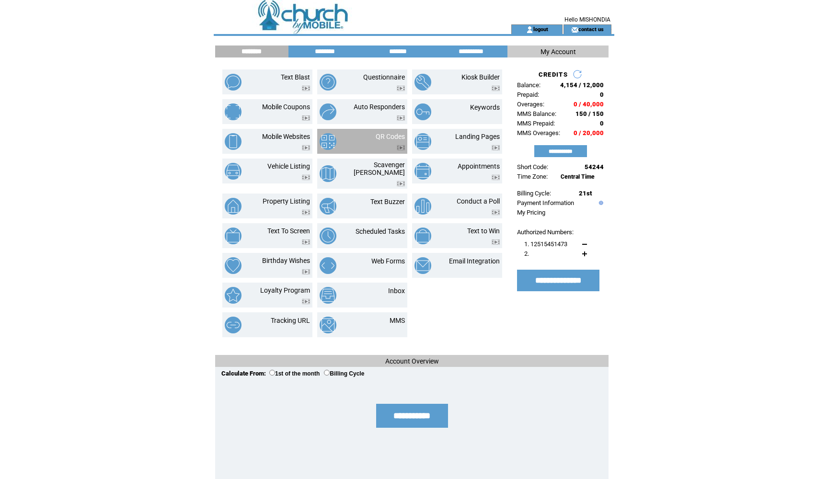 This screenshot has height=479, width=828. Describe the element at coordinates (422, 265) in the screenshot. I see `img: email-integration.png` at that location.